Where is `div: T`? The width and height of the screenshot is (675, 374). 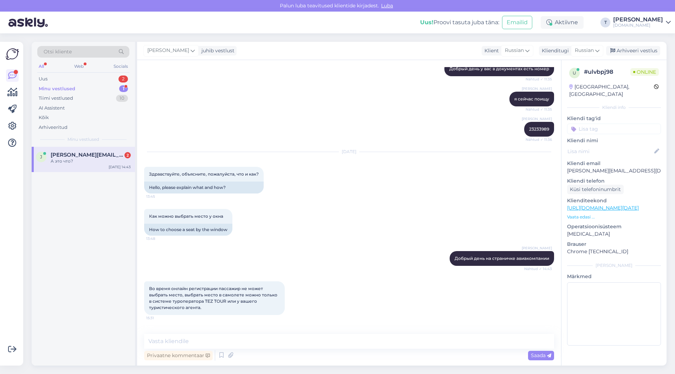 div: T is located at coordinates (605, 22).